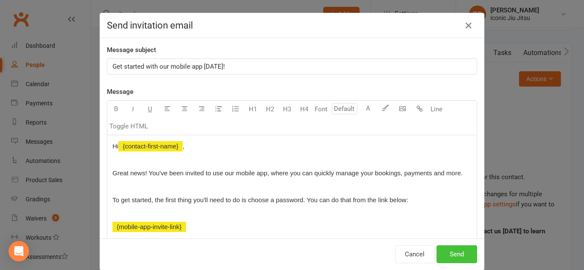 Image resolution: width=584 pixels, height=270 pixels. Describe the element at coordinates (115, 146) in the screenshot. I see `span: Hi` at that location.